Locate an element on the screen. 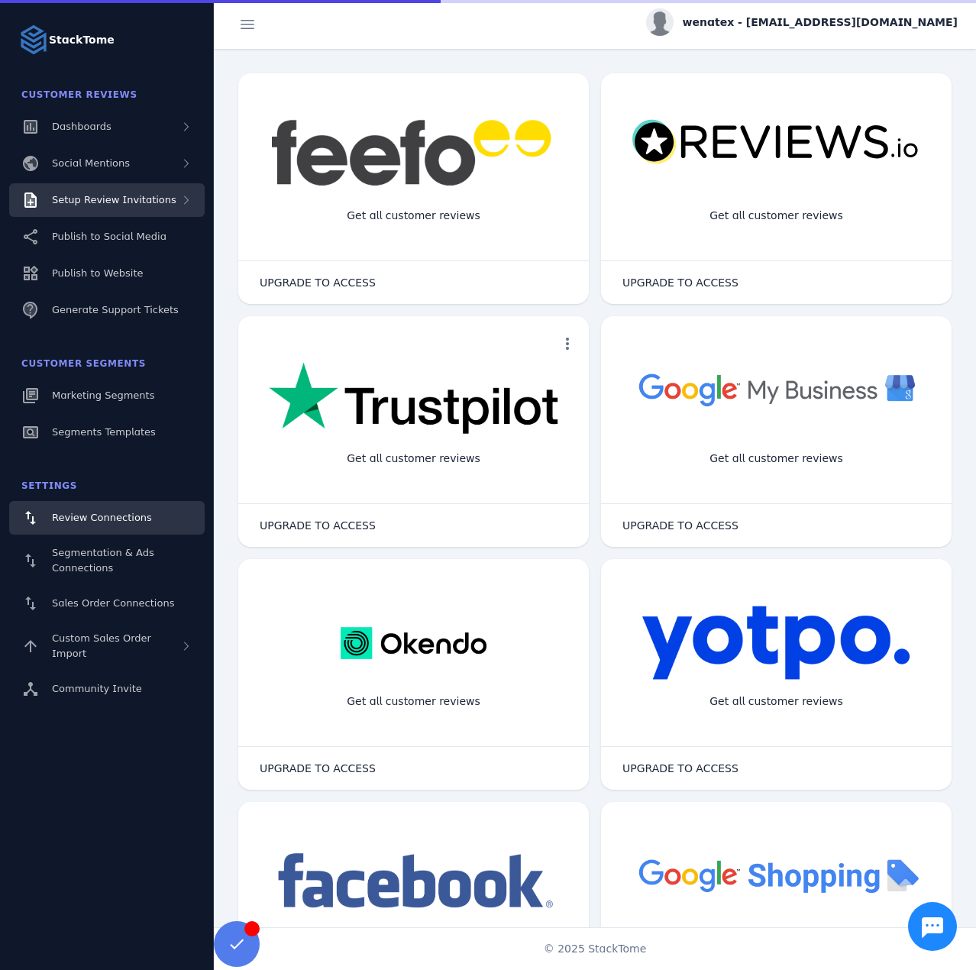  img: facebook.png is located at coordinates (413, 882).